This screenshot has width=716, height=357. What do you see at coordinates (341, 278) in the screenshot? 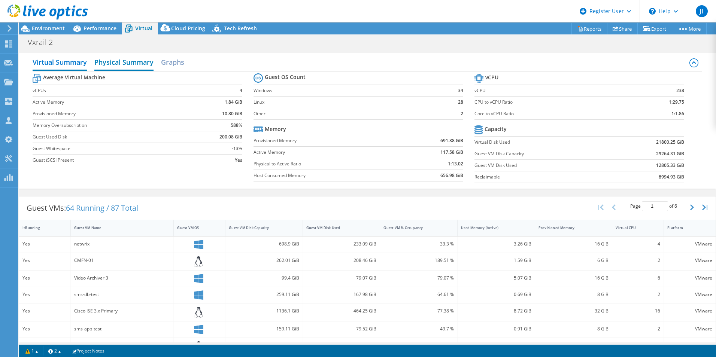
I see `div: 79.07 GiB` at bounding box center [341, 278].